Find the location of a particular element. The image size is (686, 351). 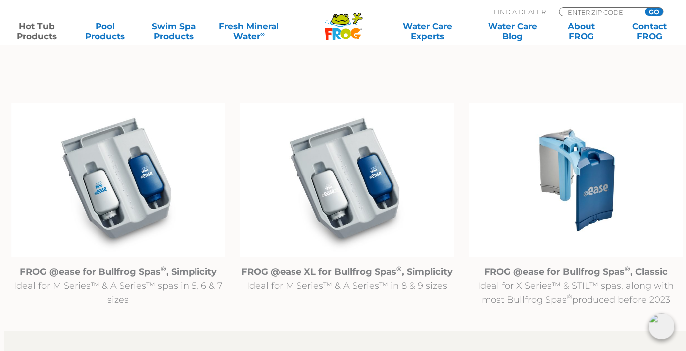

strong: FROG @ease for Bullfrog Spas , Classic is located at coordinates (575, 272).